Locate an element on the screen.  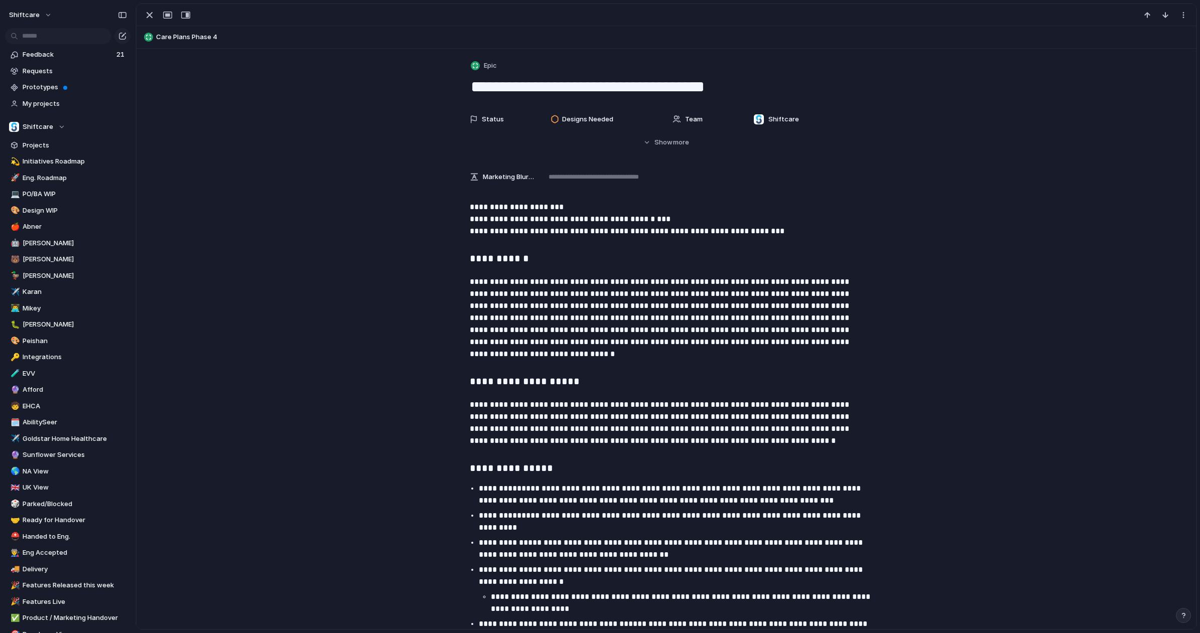
div: 👨‍🏭Eng Accepted is located at coordinates (68, 553).